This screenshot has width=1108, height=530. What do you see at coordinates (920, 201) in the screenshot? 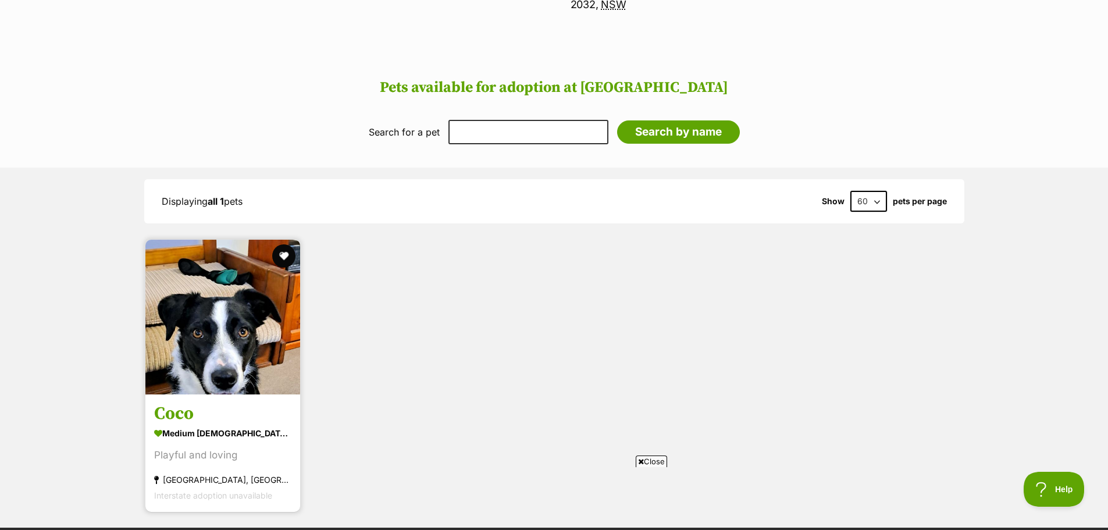
I see `label: pets per page` at bounding box center [920, 201].